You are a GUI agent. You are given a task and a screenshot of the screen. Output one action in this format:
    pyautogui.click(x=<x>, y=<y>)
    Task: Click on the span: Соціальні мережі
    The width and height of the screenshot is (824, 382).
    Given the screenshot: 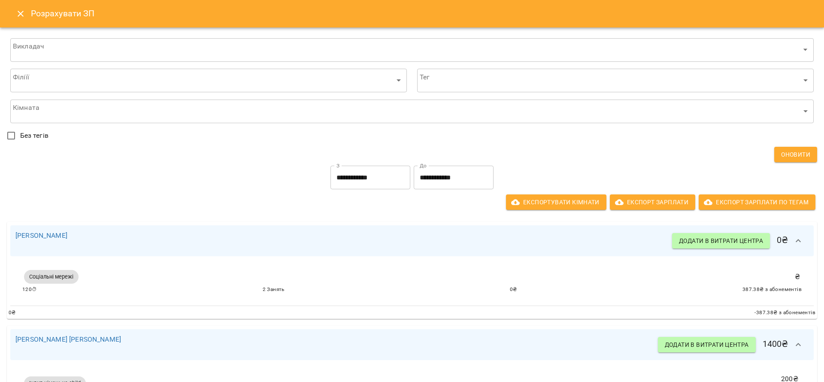 What is the action you would take?
    pyautogui.click(x=51, y=277)
    